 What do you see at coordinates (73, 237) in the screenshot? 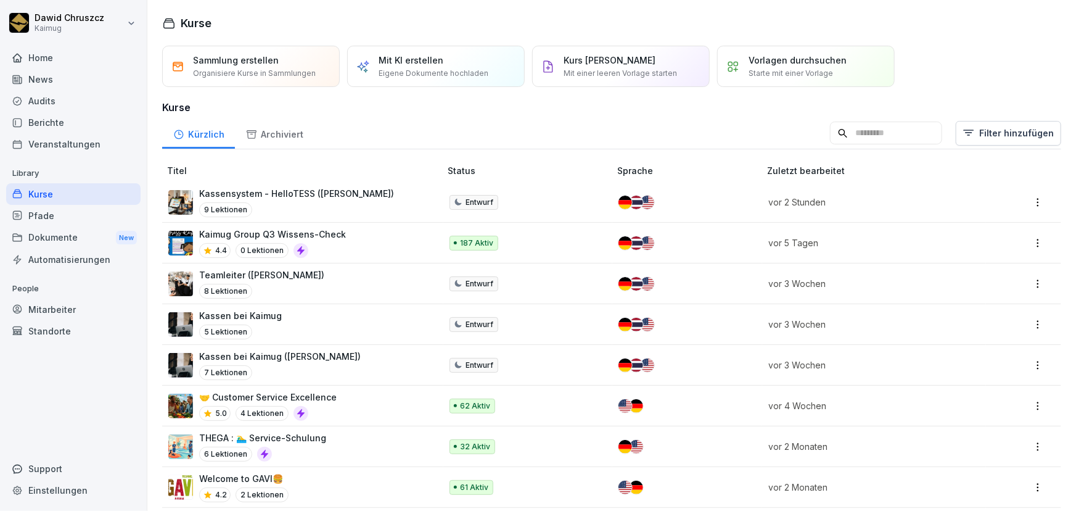
I see `a: DokumenteNew` at bounding box center [73, 237].